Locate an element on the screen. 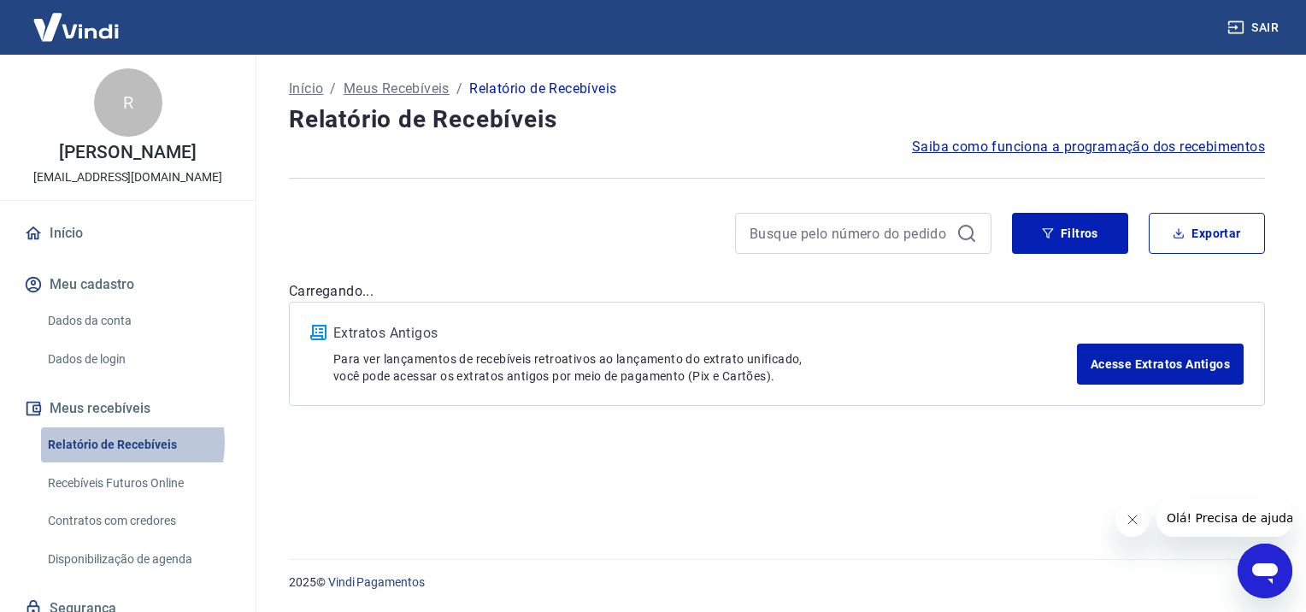 The width and height of the screenshot is (1306, 612). button: Meu cadastro is located at coordinates (127, 285).